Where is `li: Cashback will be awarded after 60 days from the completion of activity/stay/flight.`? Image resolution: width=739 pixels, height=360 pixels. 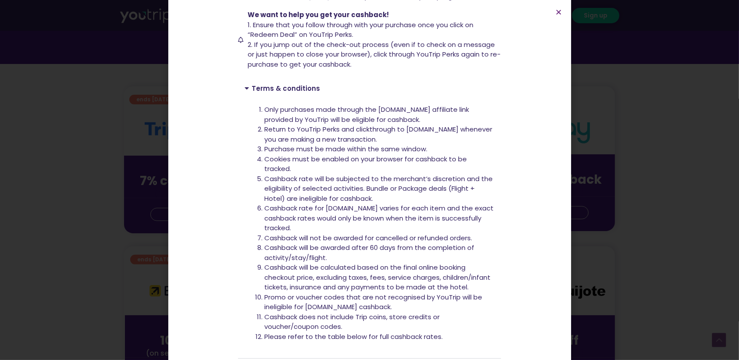 li: Cashback will be awarded after 60 days from the completion of activity/stay/flight. is located at coordinates (379, 253).